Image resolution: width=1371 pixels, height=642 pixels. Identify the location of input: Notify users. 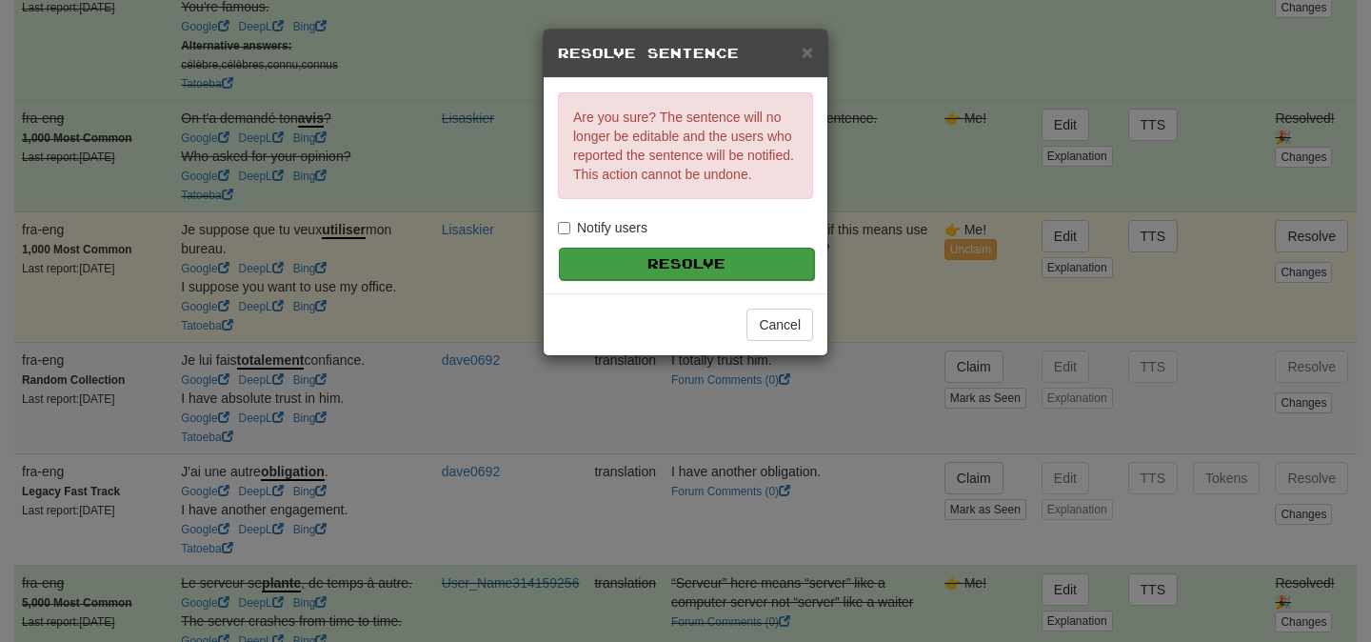
(564, 228).